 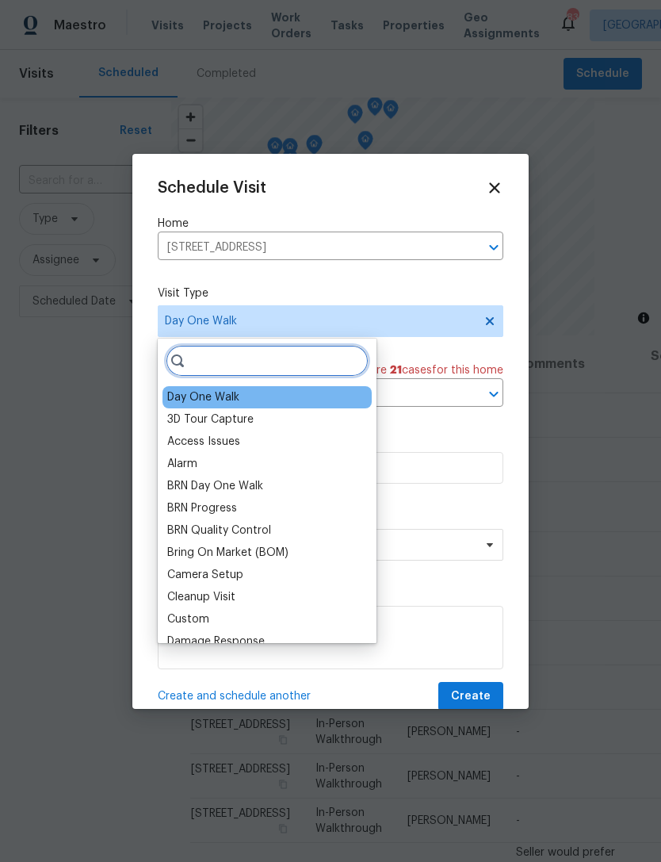 I want to click on input: Enter in an address, so click(x=308, y=247).